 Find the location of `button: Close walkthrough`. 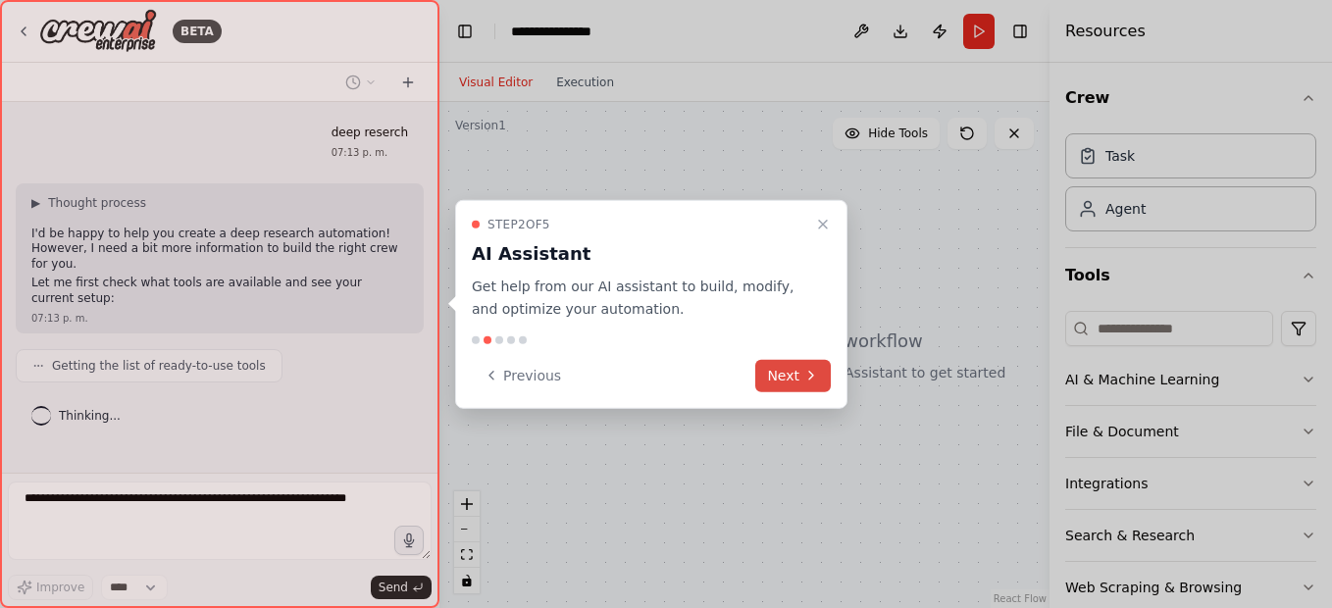

button: Close walkthrough is located at coordinates (823, 225).